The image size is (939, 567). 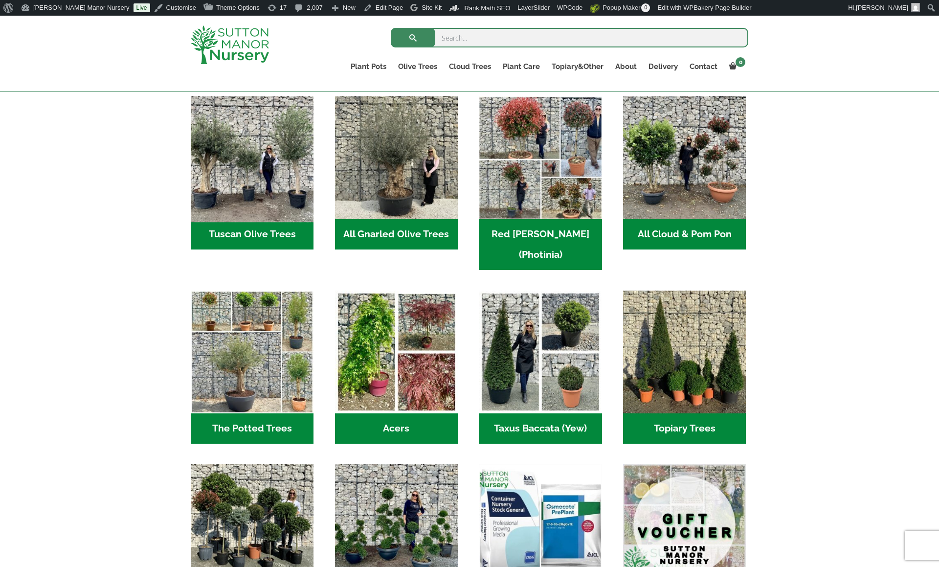 I want to click on a: Visit product category All Cloud & Pom Pon, so click(x=684, y=173).